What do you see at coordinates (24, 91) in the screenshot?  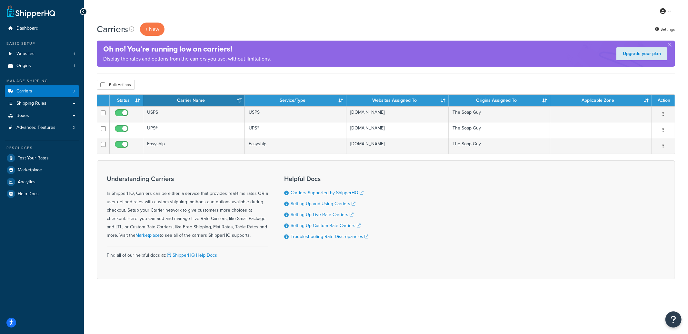 I see `span: Carriers` at bounding box center [24, 91].